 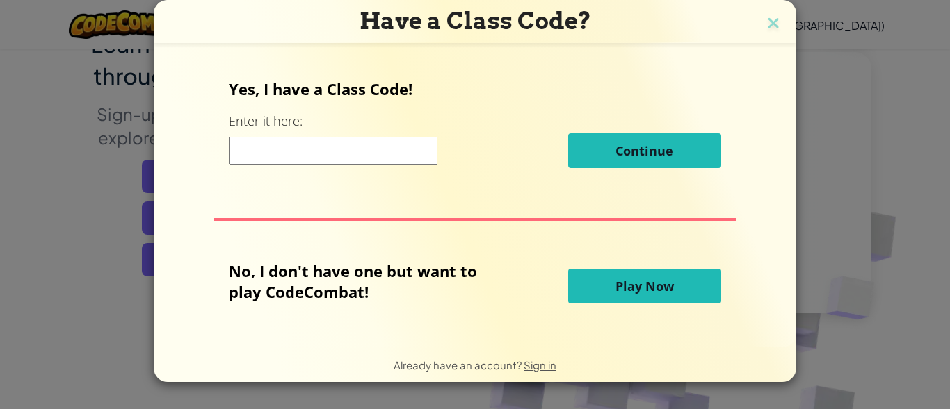 I want to click on label: Enter it here:, so click(x=266, y=121).